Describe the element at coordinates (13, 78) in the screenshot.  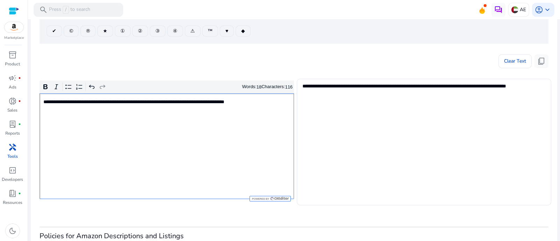
I see `span: campaign` at that location.